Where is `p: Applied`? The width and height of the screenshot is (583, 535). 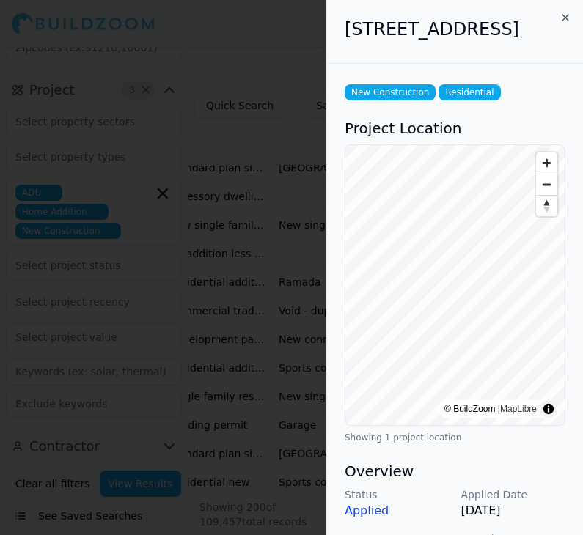 p: Applied is located at coordinates (397, 511).